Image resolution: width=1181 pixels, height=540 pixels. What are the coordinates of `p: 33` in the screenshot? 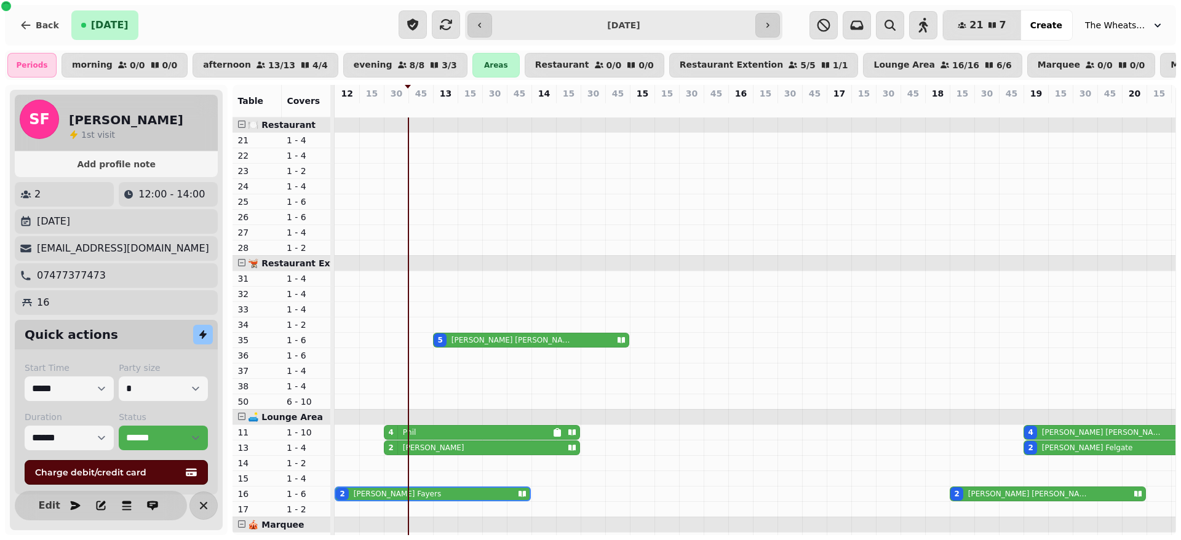 It's located at (257, 309).